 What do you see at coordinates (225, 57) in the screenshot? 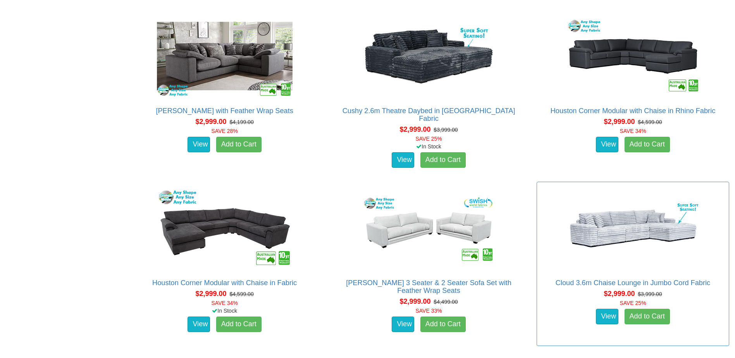
I see `img: Erika Corner with Feather Wrap Seats` at bounding box center [225, 57].